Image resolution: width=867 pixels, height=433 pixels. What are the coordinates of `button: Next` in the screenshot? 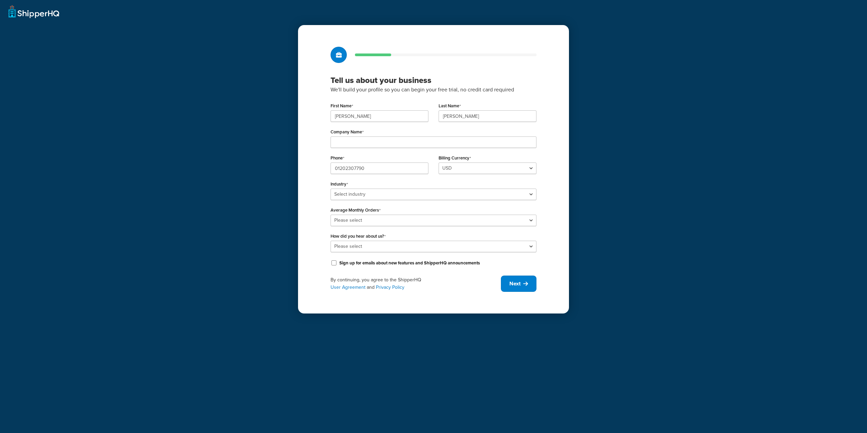 It's located at (518, 284).